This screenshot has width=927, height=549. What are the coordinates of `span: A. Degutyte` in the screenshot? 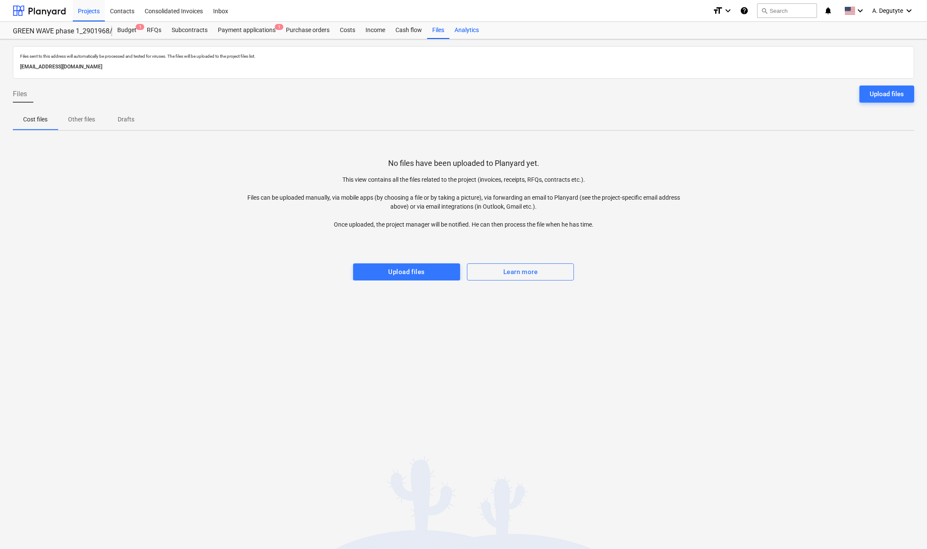 It's located at (887, 11).